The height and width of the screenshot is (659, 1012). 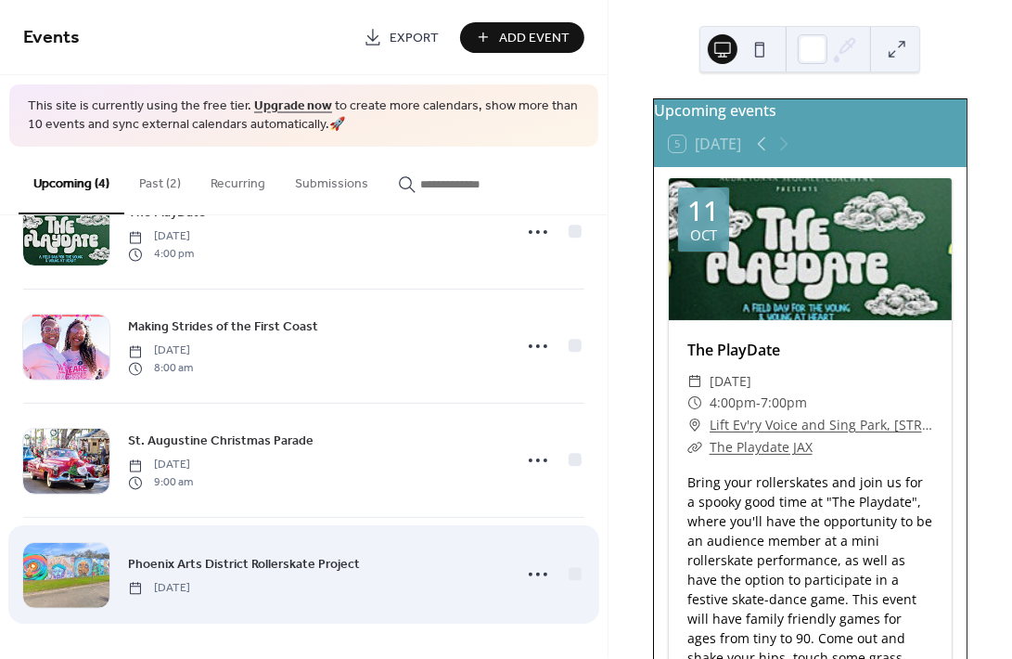 What do you see at coordinates (535, 38) in the screenshot?
I see `span: Add Event` at bounding box center [535, 38].